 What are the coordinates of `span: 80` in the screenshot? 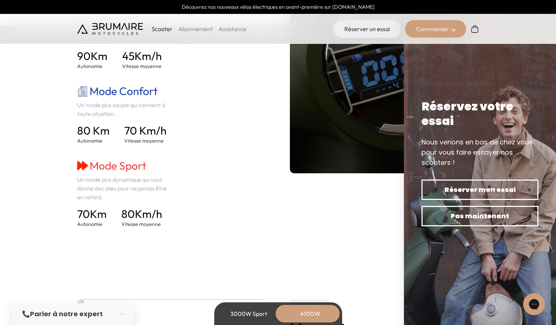 It's located at (128, 214).